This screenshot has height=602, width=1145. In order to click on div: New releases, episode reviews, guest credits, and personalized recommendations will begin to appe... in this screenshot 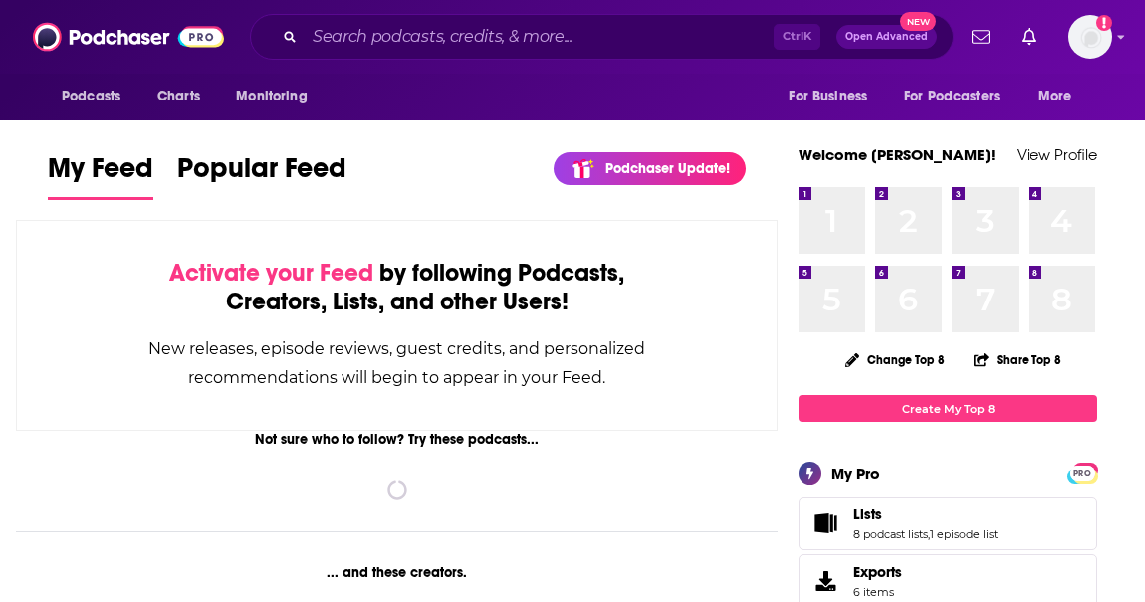, I will do `click(396, 363)`.